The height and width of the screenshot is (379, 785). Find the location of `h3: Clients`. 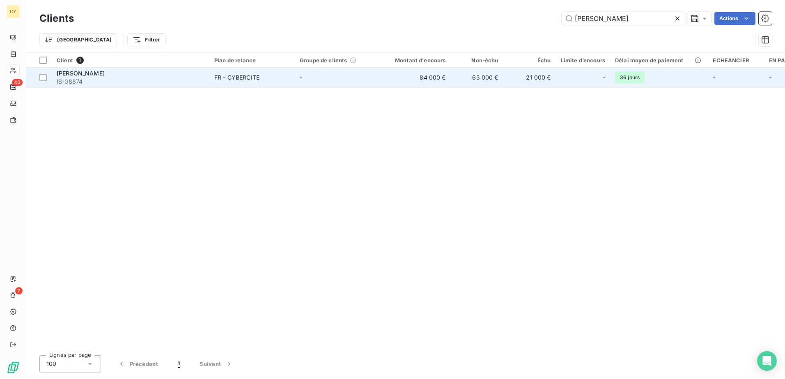

h3: Clients is located at coordinates (57, 18).